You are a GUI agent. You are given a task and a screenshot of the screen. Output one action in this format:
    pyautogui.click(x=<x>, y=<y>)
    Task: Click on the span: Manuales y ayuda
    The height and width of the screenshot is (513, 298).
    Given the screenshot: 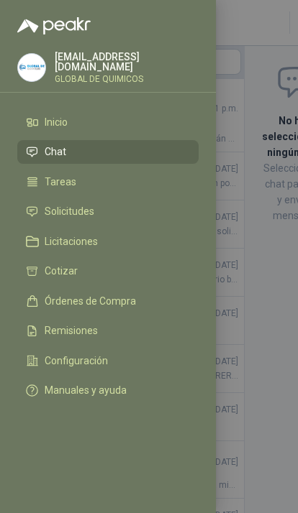 What is the action you would take?
    pyautogui.click(x=86, y=391)
    